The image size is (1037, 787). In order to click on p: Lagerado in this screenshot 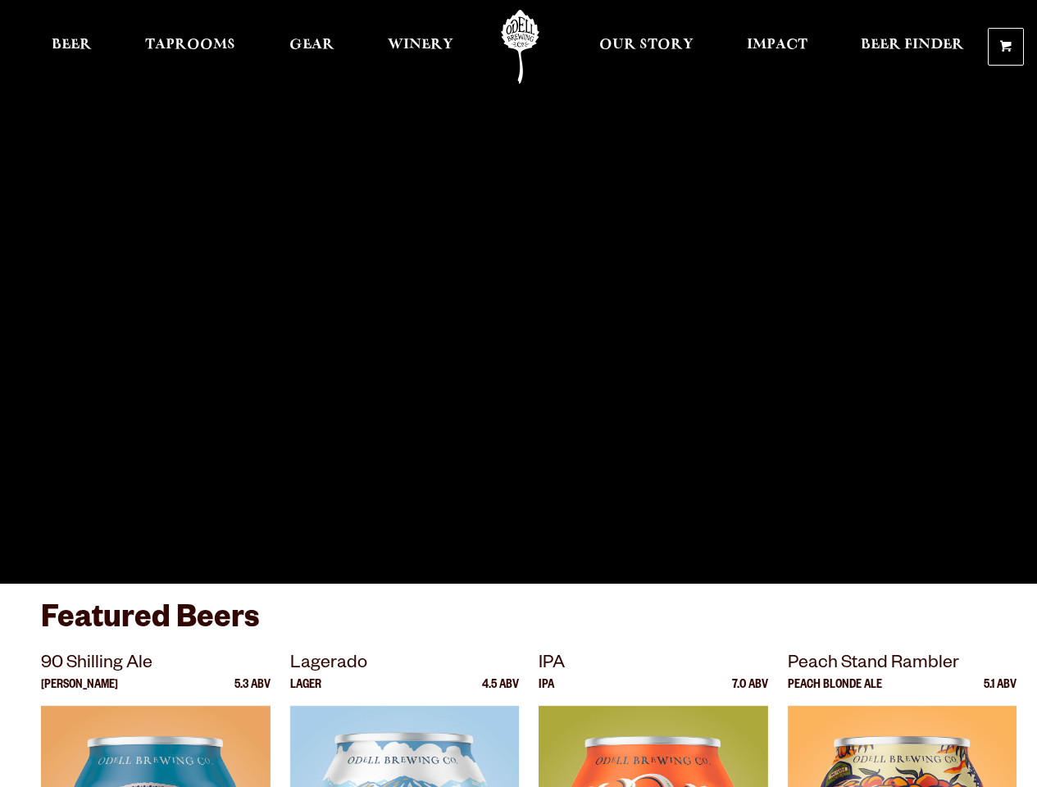, I will do `click(405, 665)`.